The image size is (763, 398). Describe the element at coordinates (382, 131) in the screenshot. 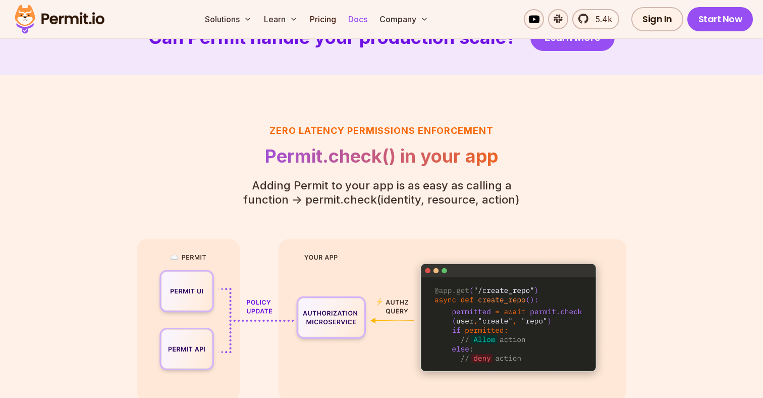

I see `h3: Zero latency Permissions enforcement` at that location.